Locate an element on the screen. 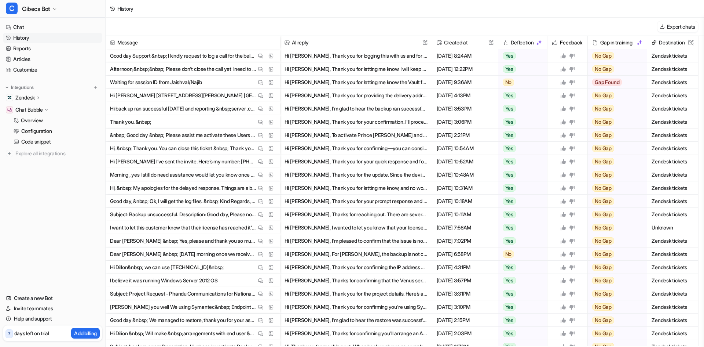 This screenshot has height=347, width=704. span: Explore all integrations is located at coordinates (57, 153).